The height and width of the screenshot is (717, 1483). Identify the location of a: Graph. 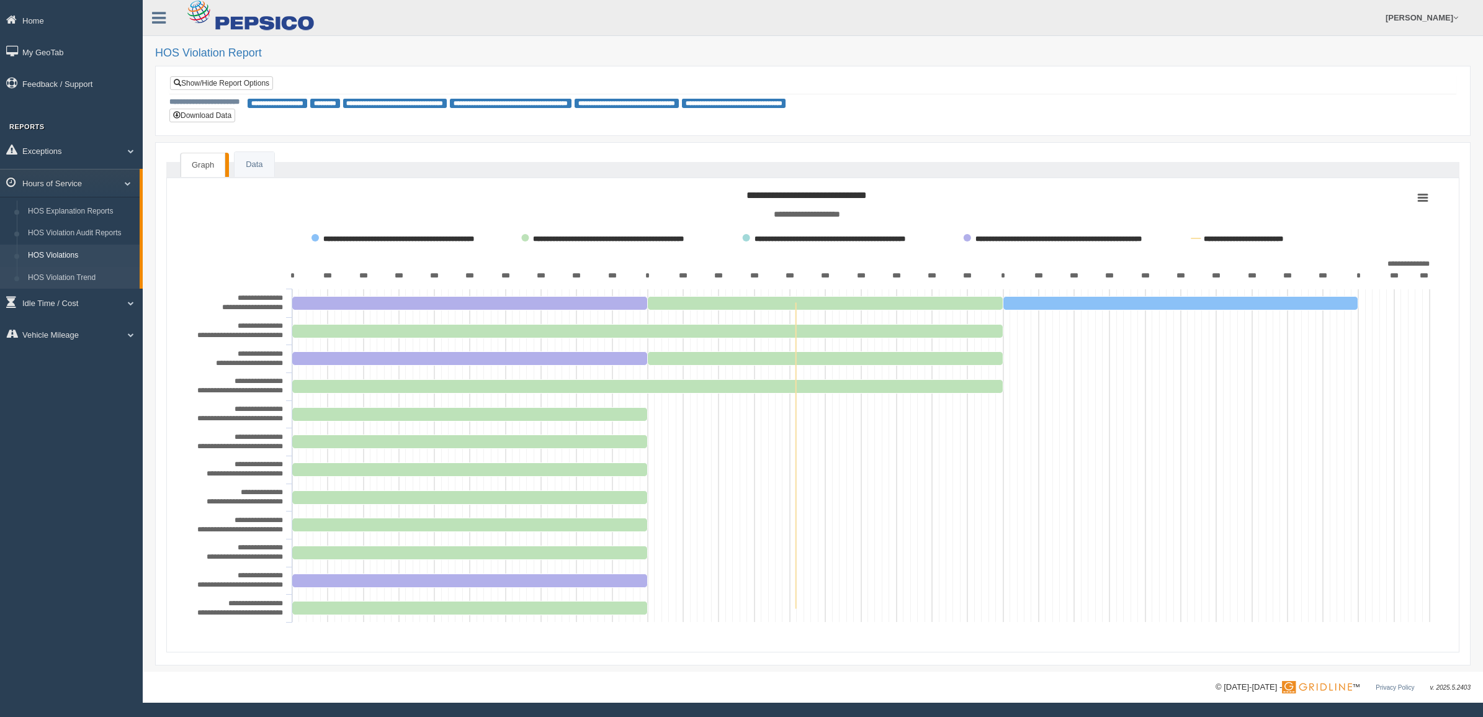
(203, 165).